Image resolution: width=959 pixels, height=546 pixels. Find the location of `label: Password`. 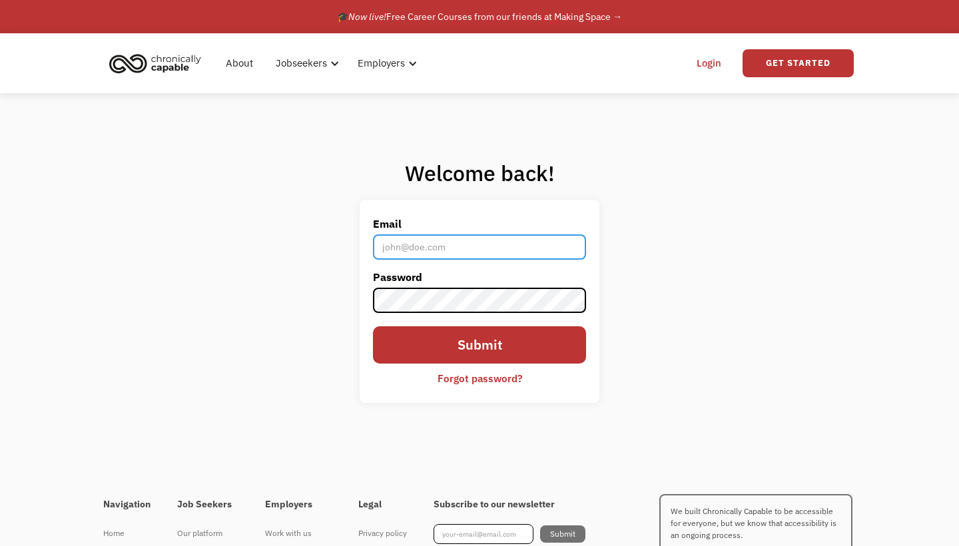

label: Password is located at coordinates (479, 277).